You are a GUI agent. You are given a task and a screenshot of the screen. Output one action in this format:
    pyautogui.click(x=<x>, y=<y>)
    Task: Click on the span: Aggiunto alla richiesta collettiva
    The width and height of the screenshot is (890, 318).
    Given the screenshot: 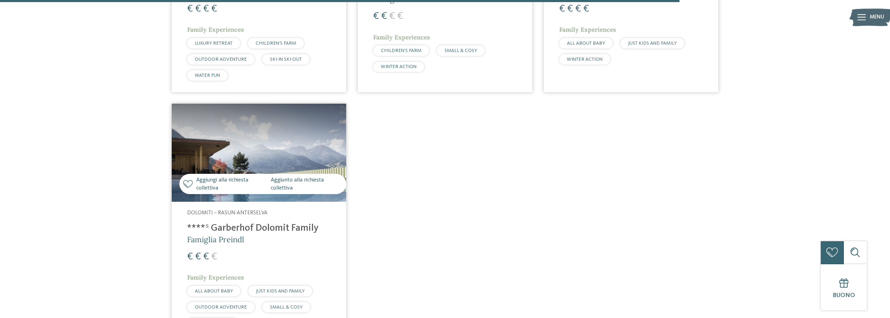 What is the action you would take?
    pyautogui.click(x=306, y=184)
    